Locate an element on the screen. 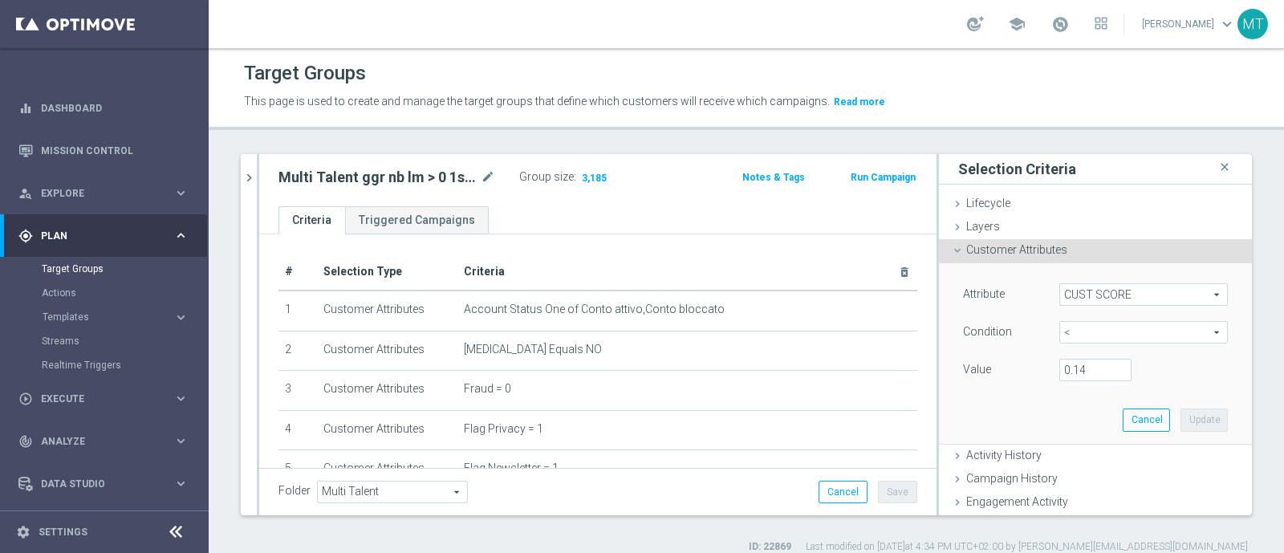 Image resolution: width=1284 pixels, height=553 pixels. td: 2 is located at coordinates (298, 351).